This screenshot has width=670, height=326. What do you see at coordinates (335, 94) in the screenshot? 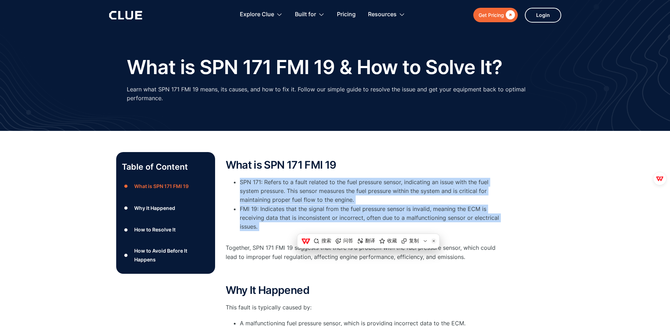
I see `p: Learn what SPN 171 FMI 19 means, its causes, and how to fix it. Follow our simple guide to resolv...` at bounding box center [335, 94].